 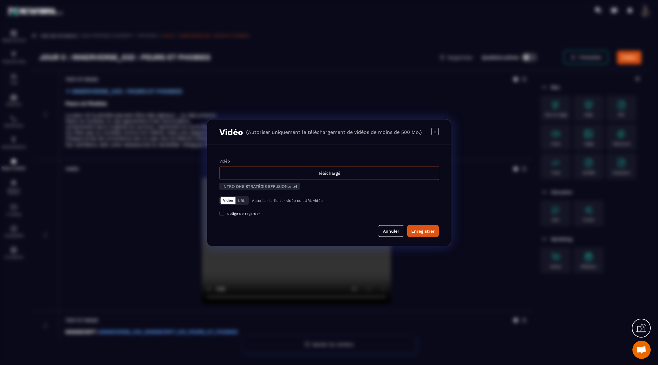 I want to click on div: Enregistrer, so click(x=423, y=231).